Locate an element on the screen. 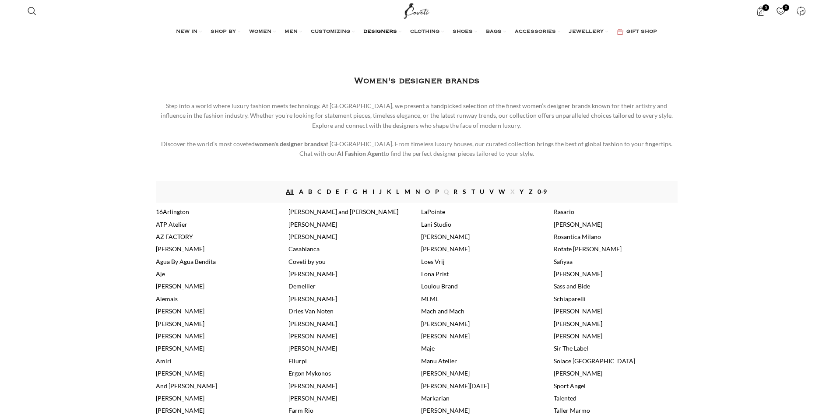  span: CLOTHING is located at coordinates (425, 32).